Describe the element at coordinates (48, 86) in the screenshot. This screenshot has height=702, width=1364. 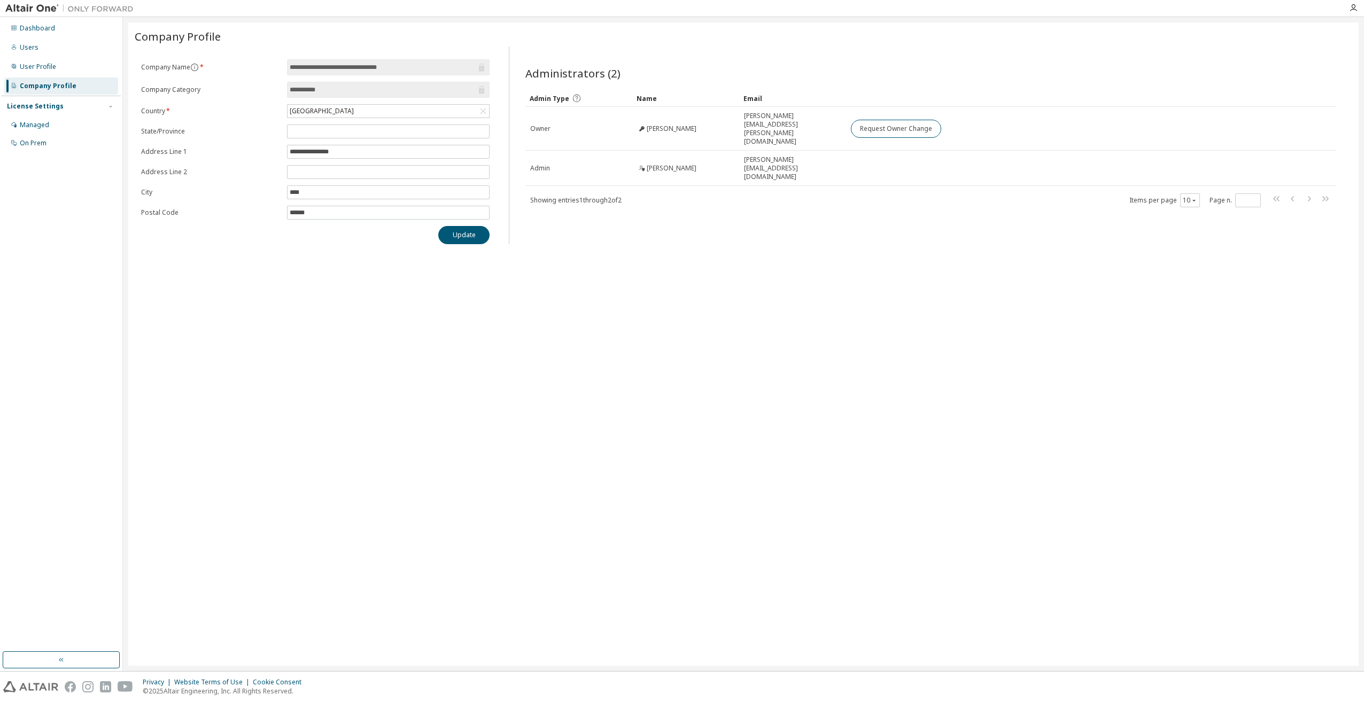
I see `div: Company Profile` at that location.